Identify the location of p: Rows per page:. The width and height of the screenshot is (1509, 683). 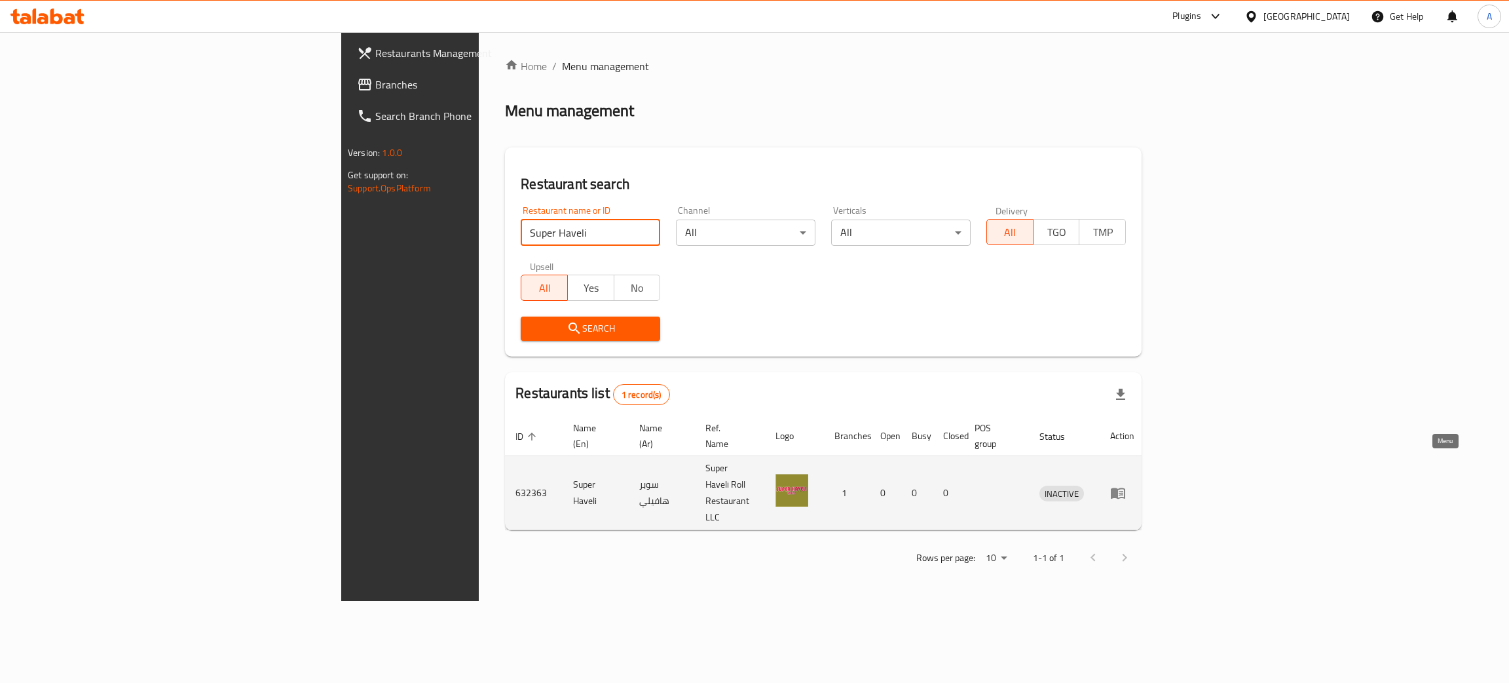
(946, 557).